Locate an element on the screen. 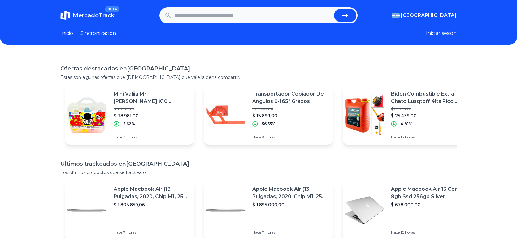  img: Argentina is located at coordinates (396, 15).